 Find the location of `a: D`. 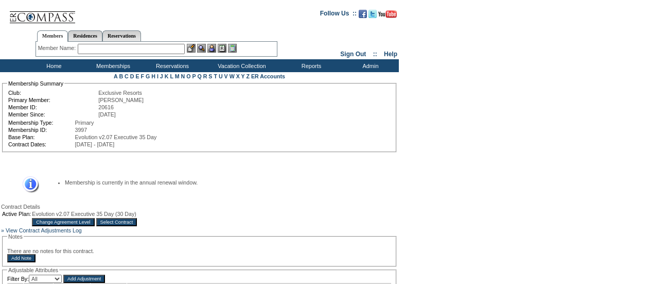

a: D is located at coordinates (132, 76).